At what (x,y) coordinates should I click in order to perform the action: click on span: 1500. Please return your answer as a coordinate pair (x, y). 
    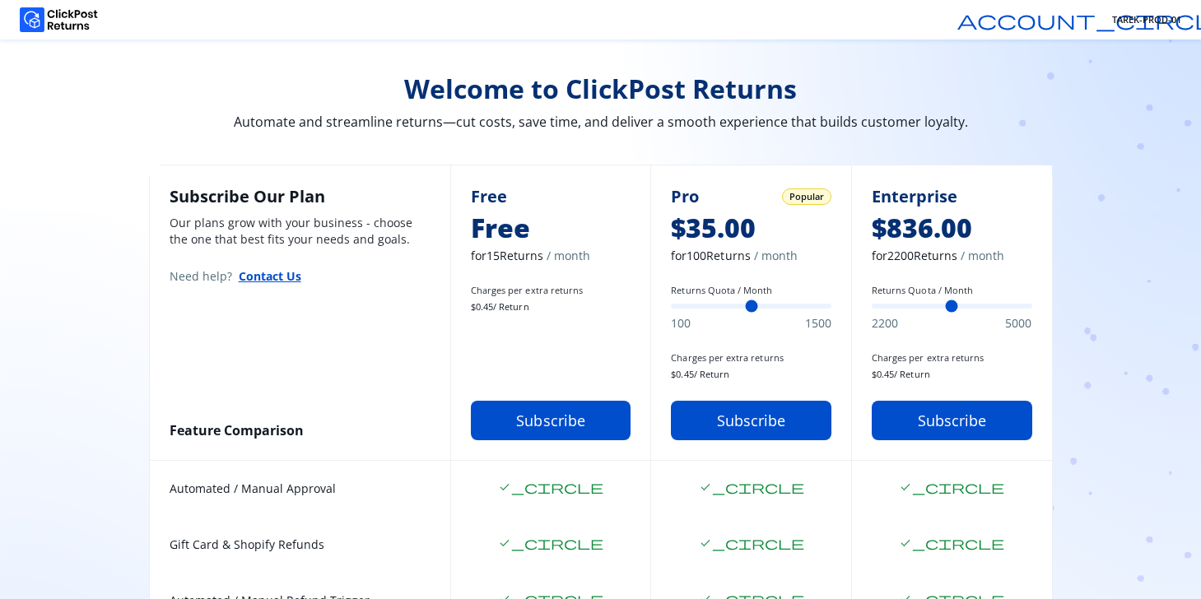
    Looking at the image, I should click on (818, 324).